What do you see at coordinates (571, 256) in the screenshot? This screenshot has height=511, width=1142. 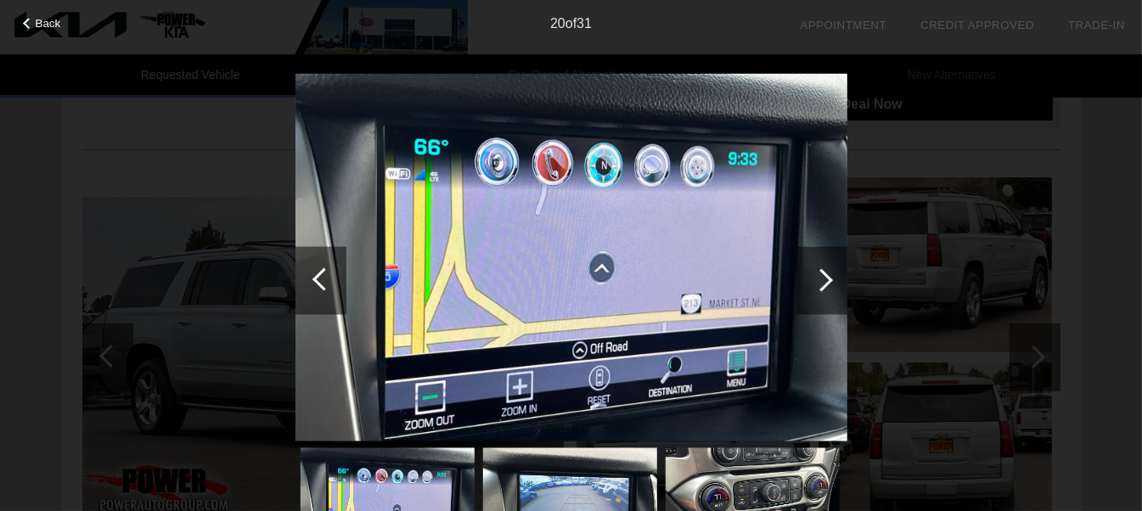 I see `img: 09da422e7bdf4be7a7311c4d86992c81.jpg` at bounding box center [571, 256].